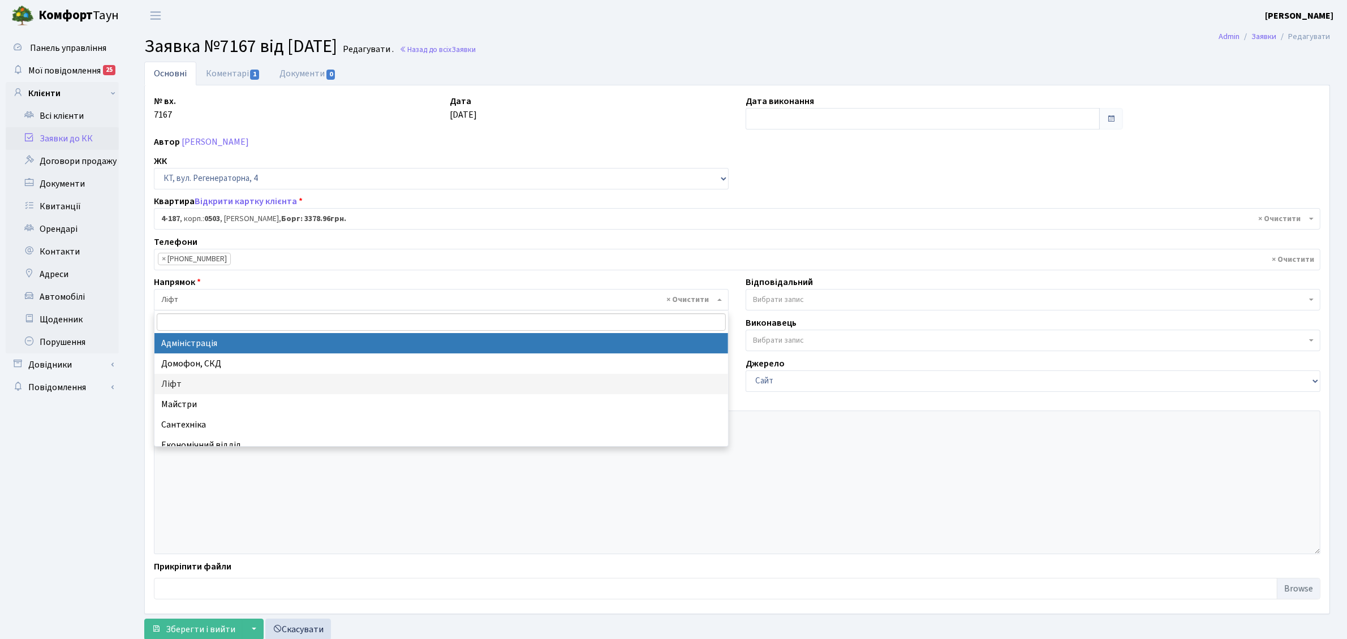  Describe the element at coordinates (771, 323) in the screenshot. I see `label: Виконавець` at that location.